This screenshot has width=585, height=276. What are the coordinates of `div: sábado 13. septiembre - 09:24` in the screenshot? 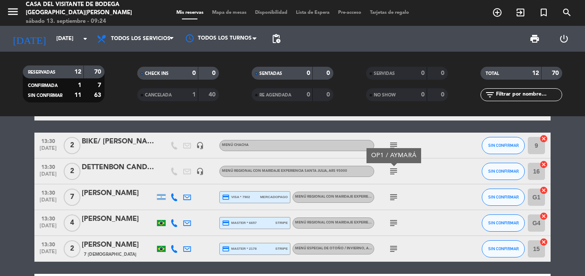 It's located at (83, 21).